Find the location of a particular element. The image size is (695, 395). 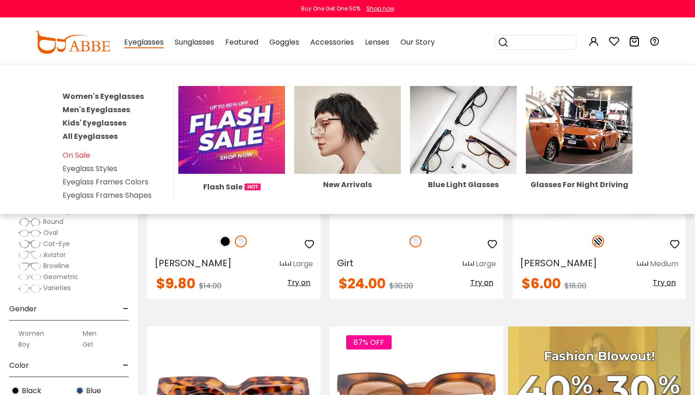

span: $24.00 is located at coordinates (362, 283).